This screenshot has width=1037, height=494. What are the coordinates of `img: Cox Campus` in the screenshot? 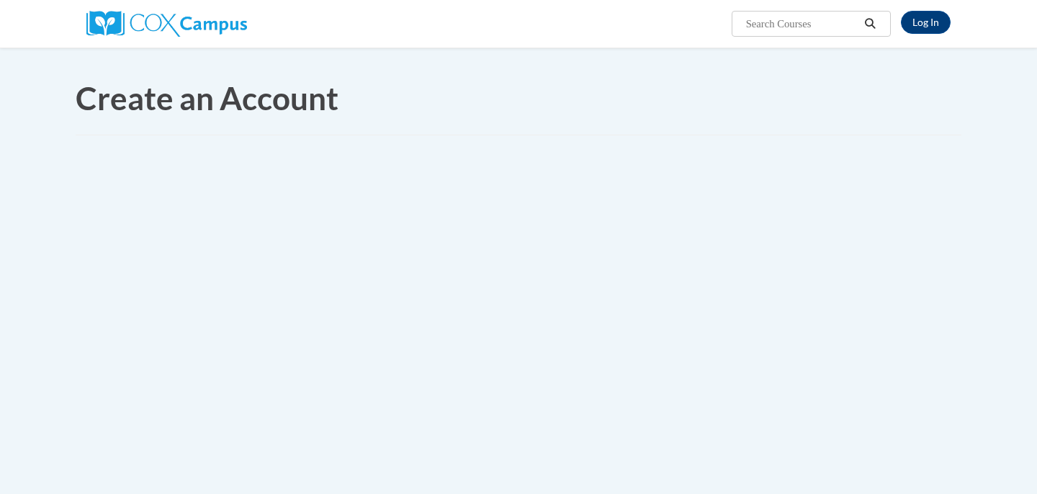 It's located at (166, 24).